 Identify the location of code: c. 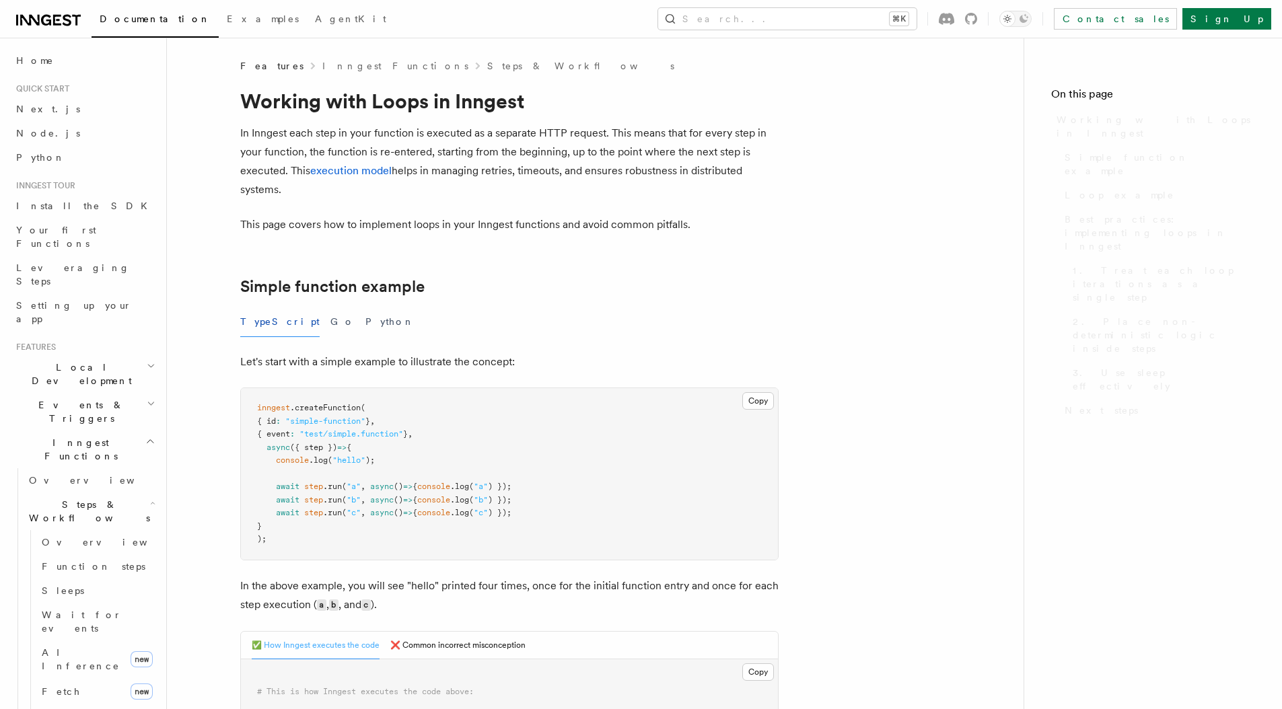
(366, 605).